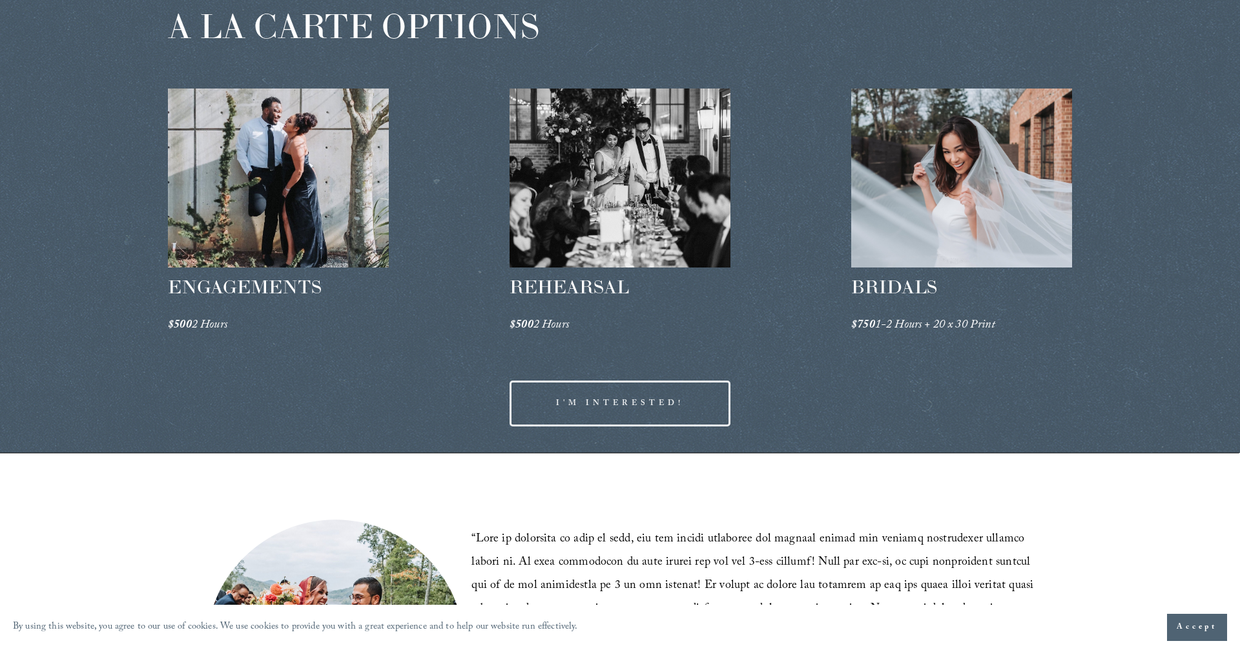 This screenshot has width=1240, height=650. I want to click on span: REHEARSAL, so click(569, 287).